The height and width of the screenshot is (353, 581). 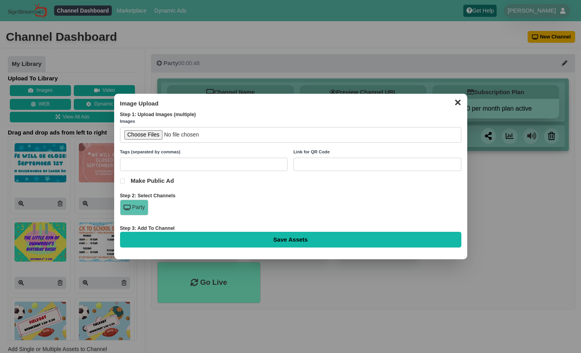 What do you see at coordinates (377, 152) in the screenshot?
I see `label: Link for QR Code` at bounding box center [377, 152].